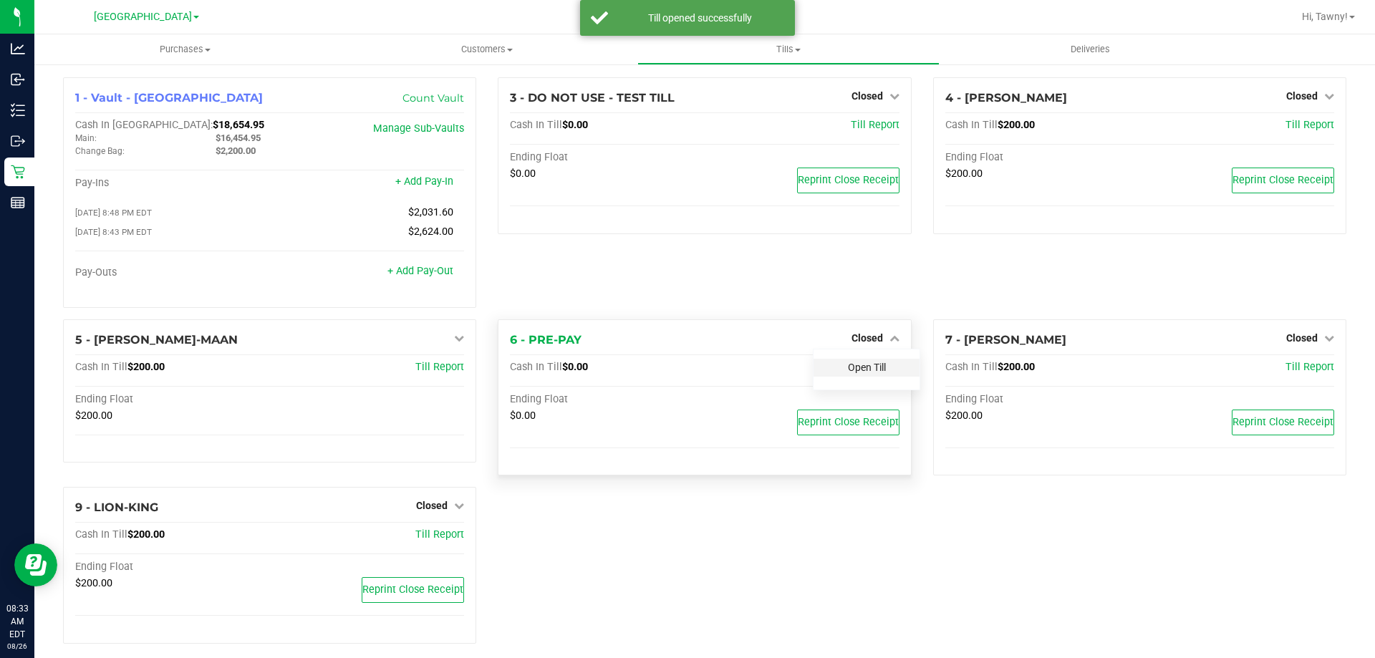 The height and width of the screenshot is (658, 1375). I want to click on span: Deliveries, so click(1090, 49).